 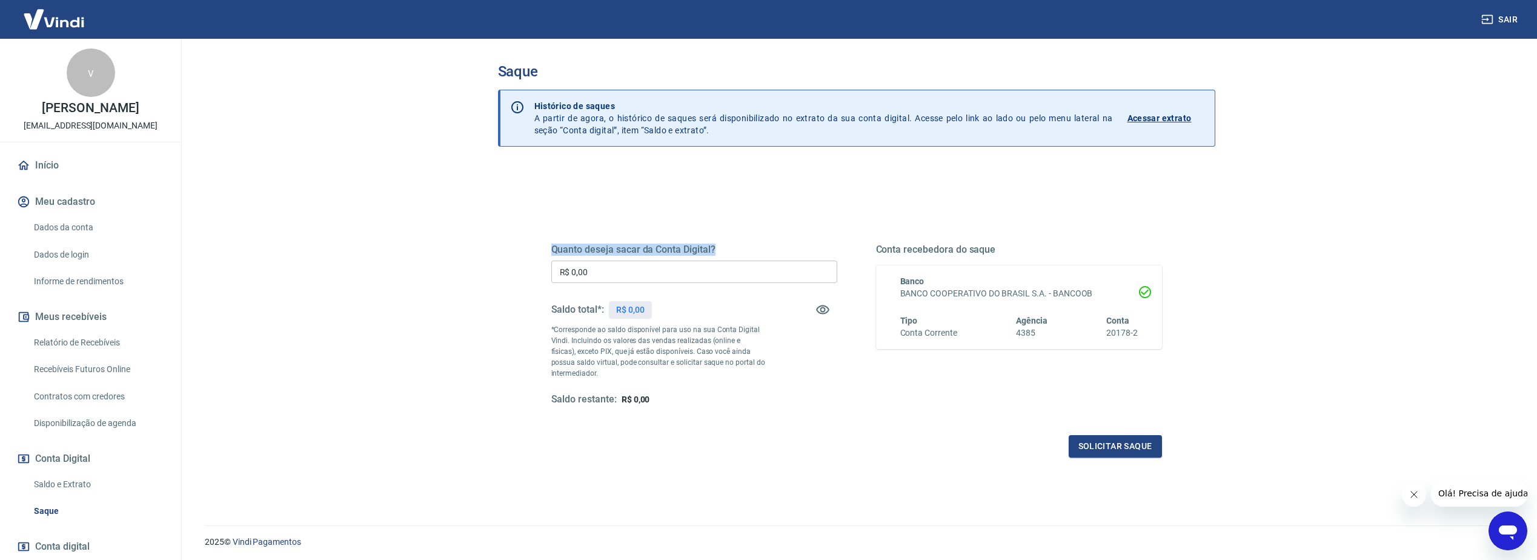 What do you see at coordinates (1031, 333) in the screenshot?
I see `h6: 4385` at bounding box center [1031, 333].